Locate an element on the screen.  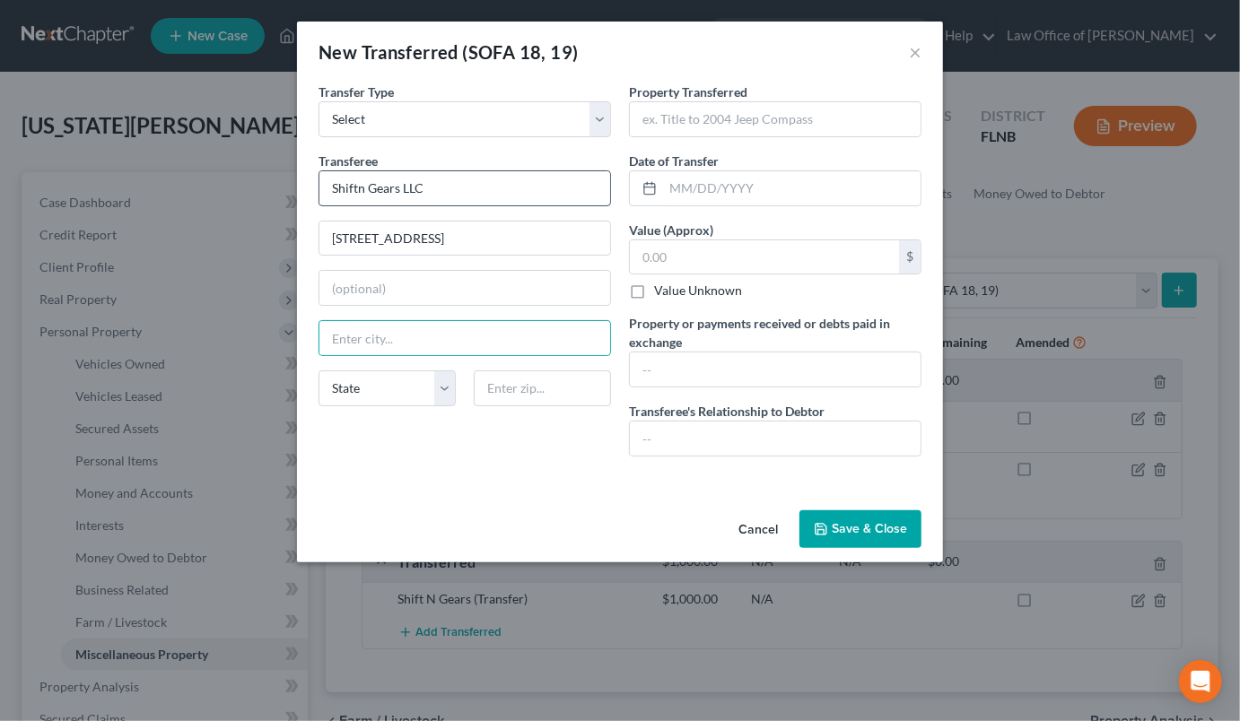
div: Open Intercom Messenger is located at coordinates (1200, 682).